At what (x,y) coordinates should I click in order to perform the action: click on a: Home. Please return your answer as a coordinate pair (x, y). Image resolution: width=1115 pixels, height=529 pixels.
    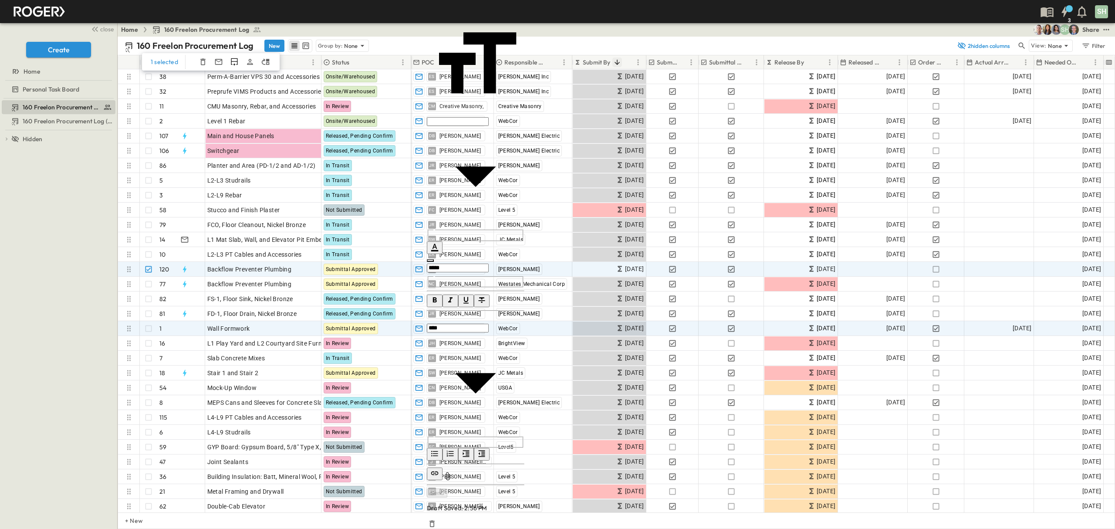
    Looking at the image, I should click on (58, 71).